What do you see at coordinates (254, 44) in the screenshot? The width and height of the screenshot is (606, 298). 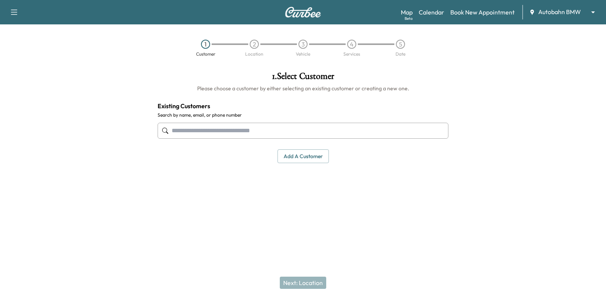 I see `div: 2` at bounding box center [254, 44].